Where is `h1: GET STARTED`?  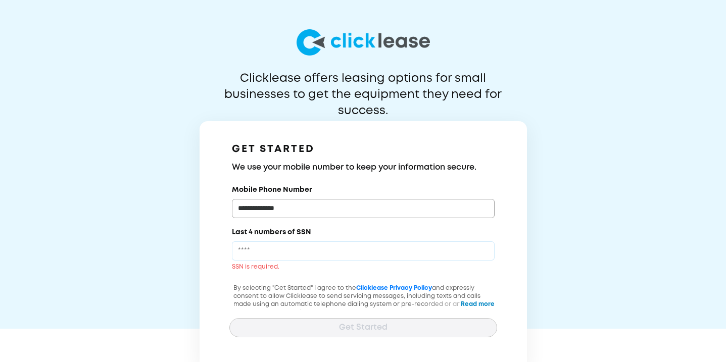
h1: GET STARTED is located at coordinates (363, 150).